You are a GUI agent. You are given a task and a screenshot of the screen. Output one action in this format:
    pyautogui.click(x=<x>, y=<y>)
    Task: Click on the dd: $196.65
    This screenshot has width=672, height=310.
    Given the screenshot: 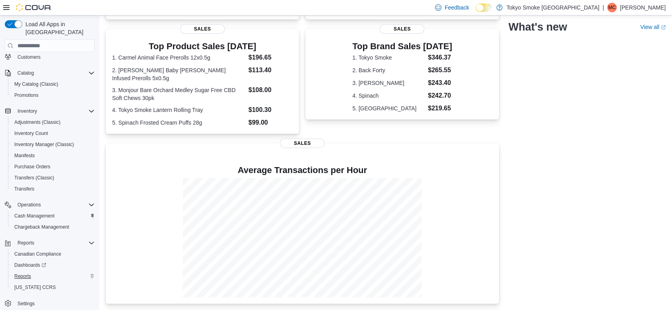 What is the action you would take?
    pyautogui.click(x=271, y=58)
    